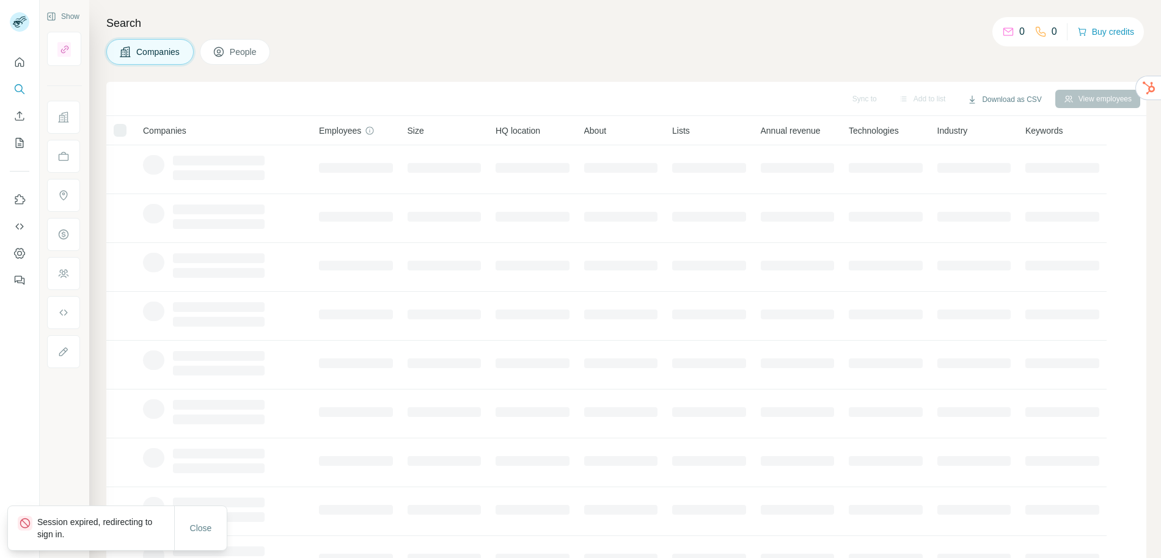 This screenshot has height=558, width=1161. I want to click on button: Quick start, so click(20, 62).